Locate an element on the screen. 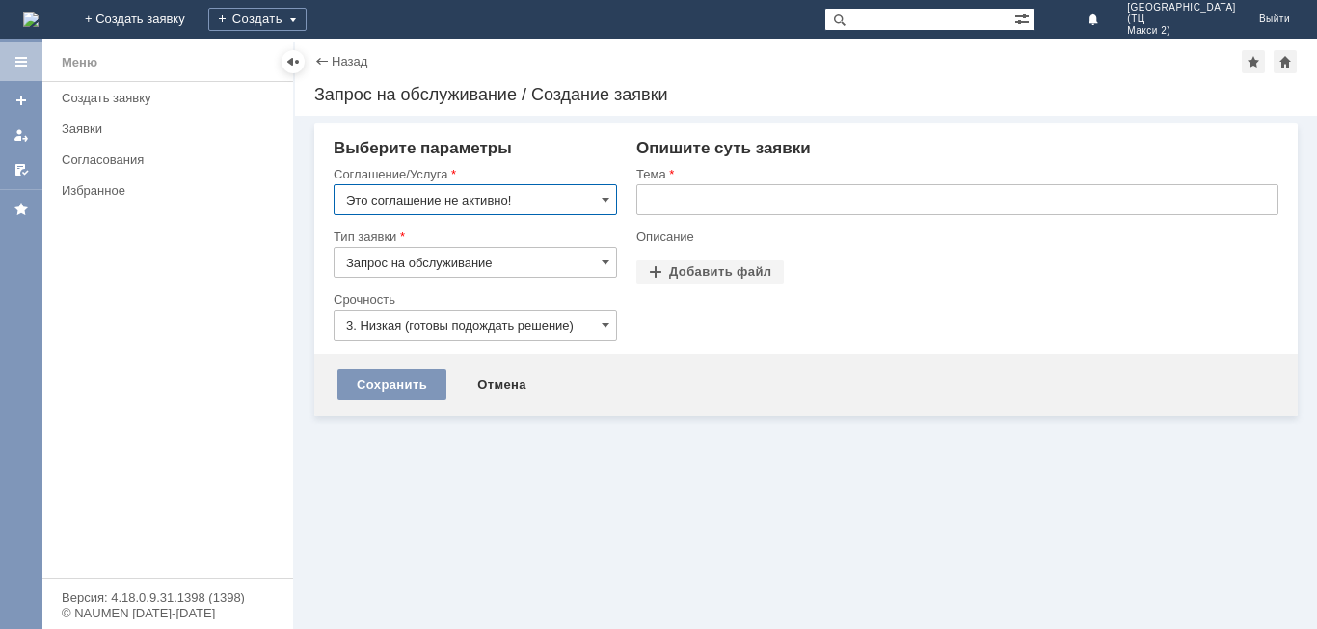  a: Заявки is located at coordinates (172, 128).